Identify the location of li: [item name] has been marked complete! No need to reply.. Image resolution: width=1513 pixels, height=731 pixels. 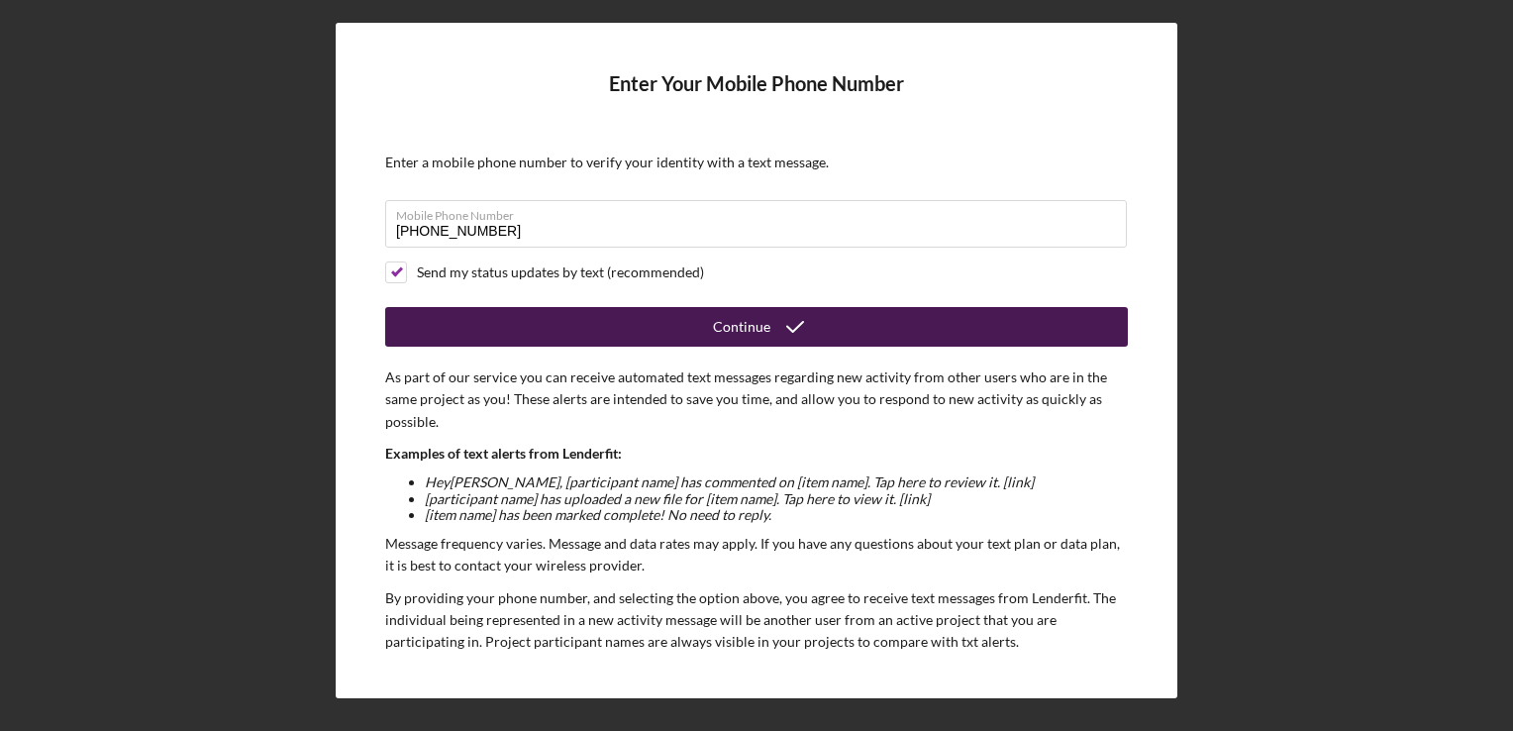
(776, 515).